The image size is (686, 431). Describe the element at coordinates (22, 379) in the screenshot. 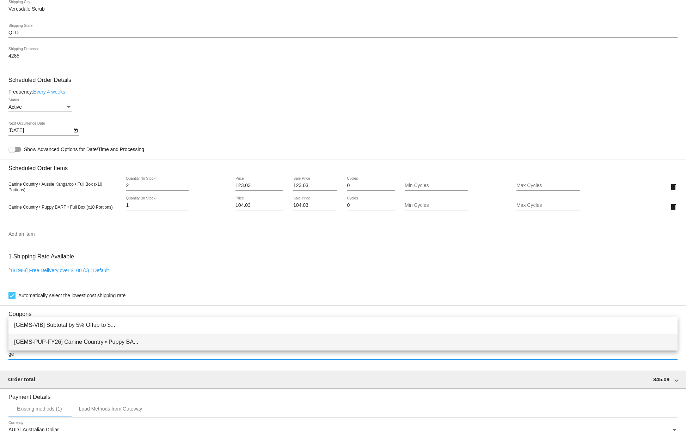

I see `span: Order total` at that location.